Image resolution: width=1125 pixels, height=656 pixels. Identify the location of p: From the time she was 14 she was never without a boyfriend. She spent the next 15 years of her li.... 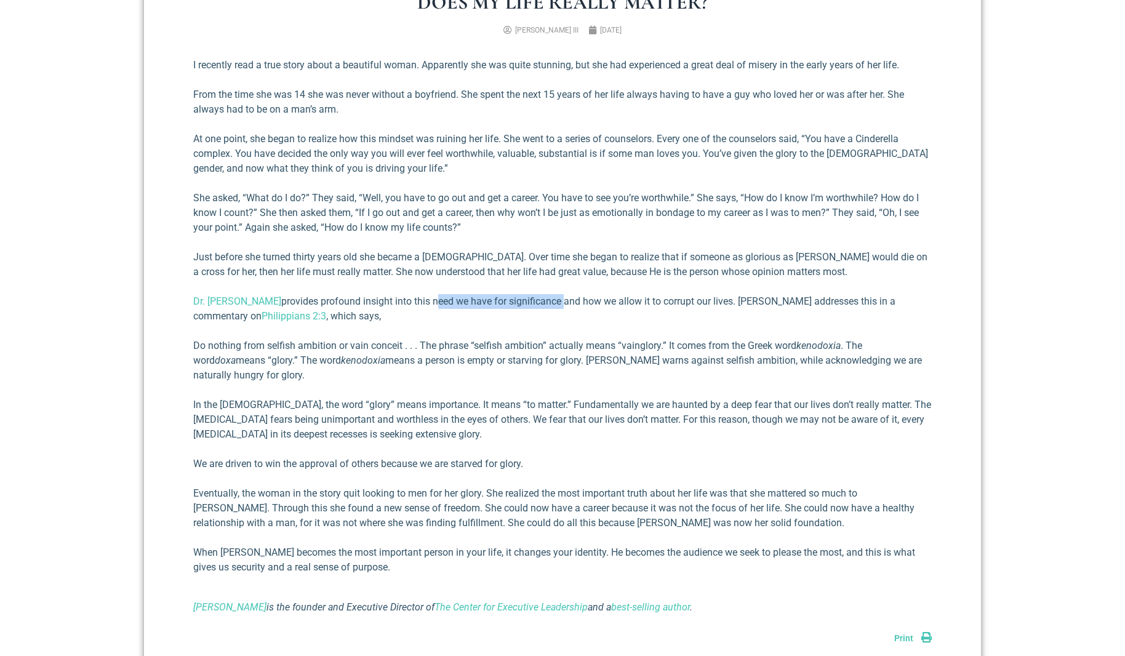
(563, 102).